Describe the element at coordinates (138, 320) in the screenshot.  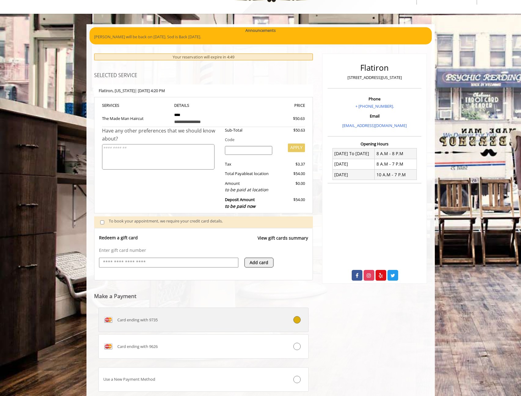
I see `span: Card ending with 9735` at that location.